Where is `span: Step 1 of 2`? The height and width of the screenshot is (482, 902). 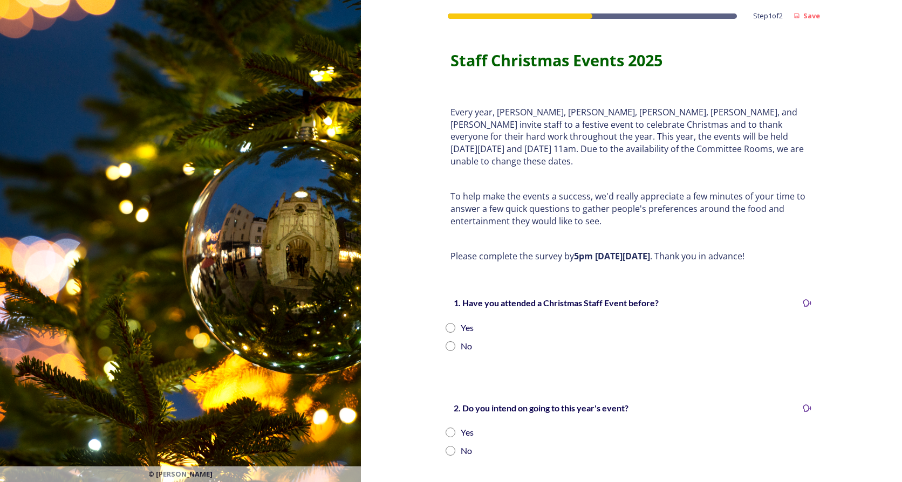 span: Step 1 of 2 is located at coordinates (767, 16).